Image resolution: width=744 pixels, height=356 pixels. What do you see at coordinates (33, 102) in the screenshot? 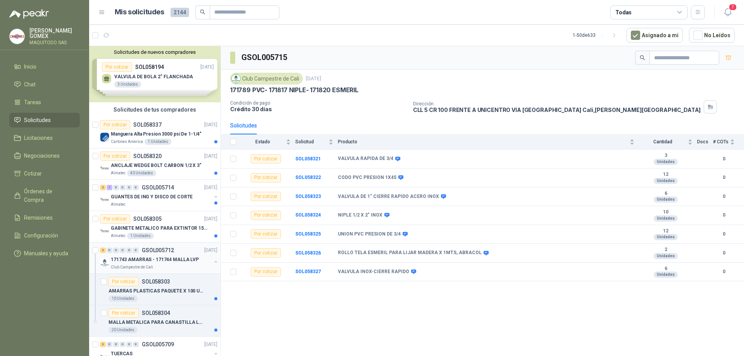
I see `span: Tareas` at bounding box center [33, 102].